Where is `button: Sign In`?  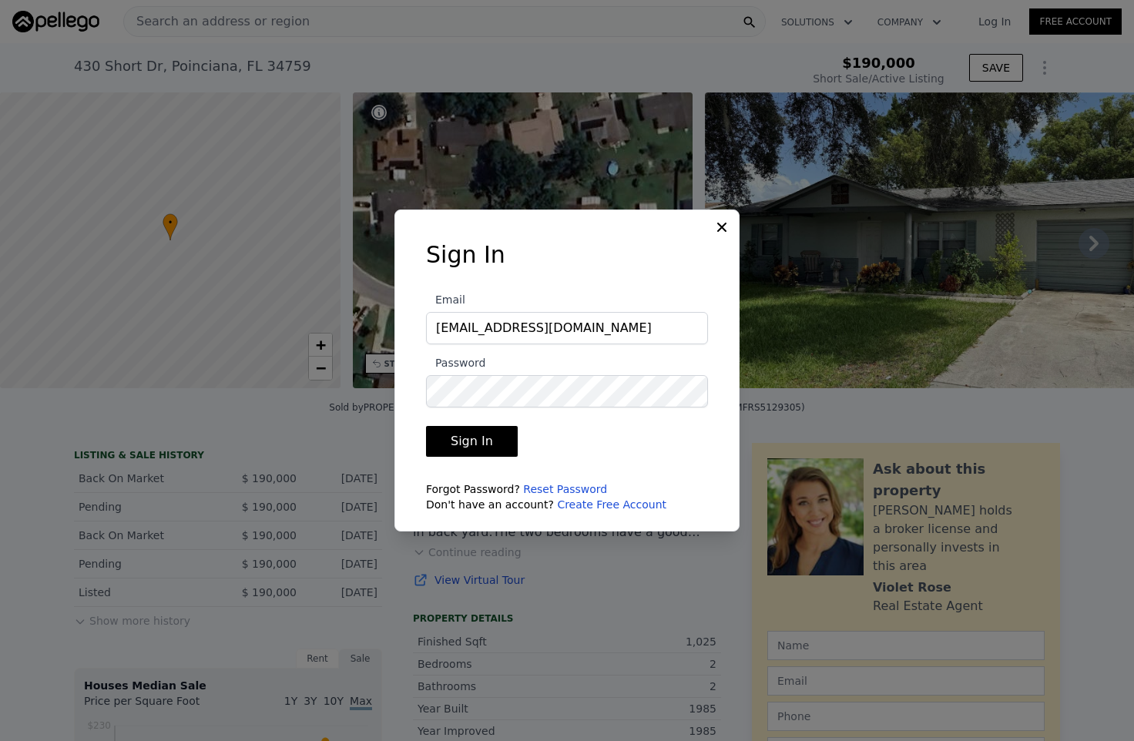
button: Sign In is located at coordinates (472, 442).